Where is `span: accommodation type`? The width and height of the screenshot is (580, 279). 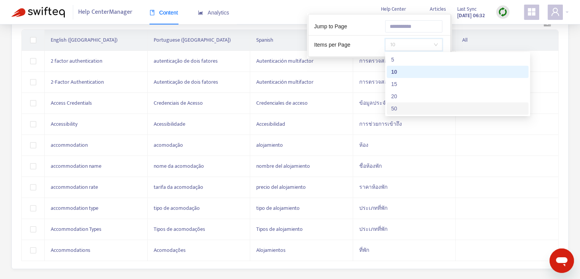
span: accommodation type is located at coordinates (74, 208).